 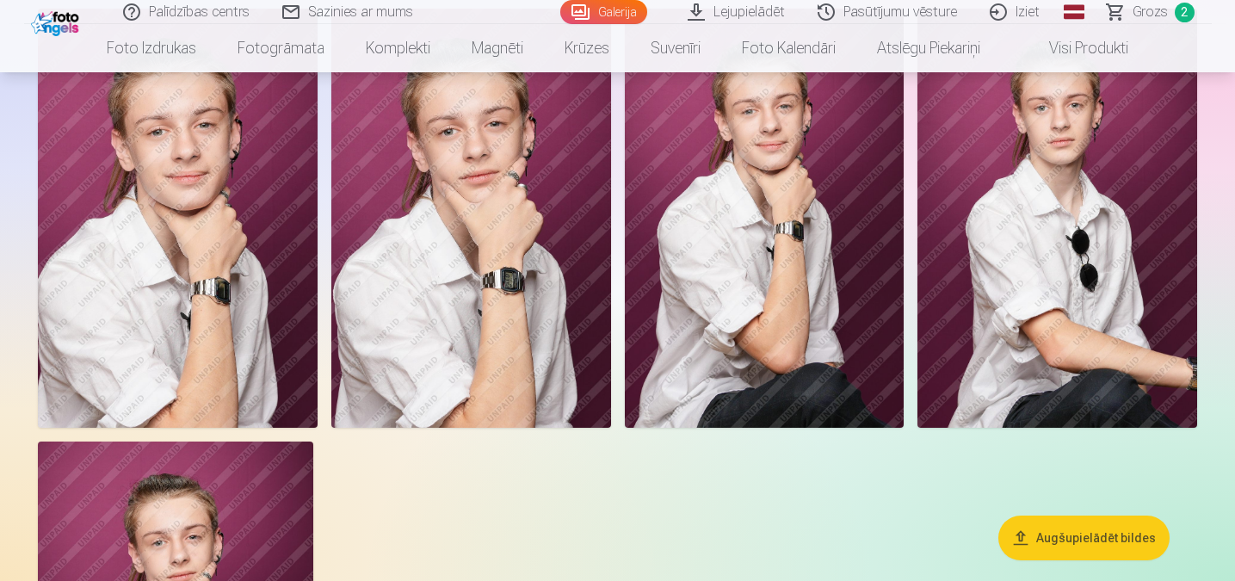 What do you see at coordinates (928, 48) in the screenshot?
I see `a: Atslēgu piekariņi` at bounding box center [928, 48].